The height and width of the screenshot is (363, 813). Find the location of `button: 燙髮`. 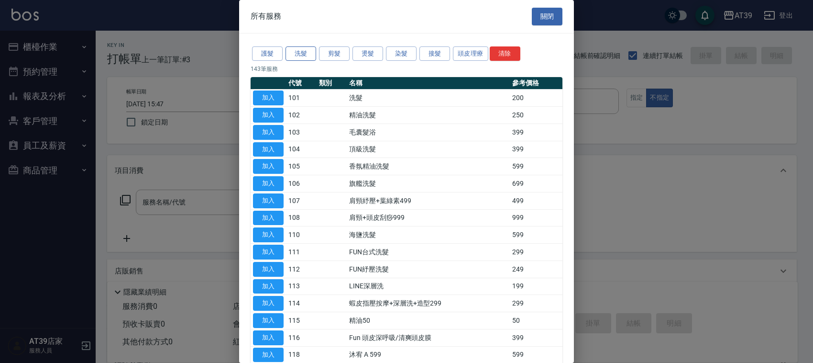

button: 燙髮 is located at coordinates (368, 54).